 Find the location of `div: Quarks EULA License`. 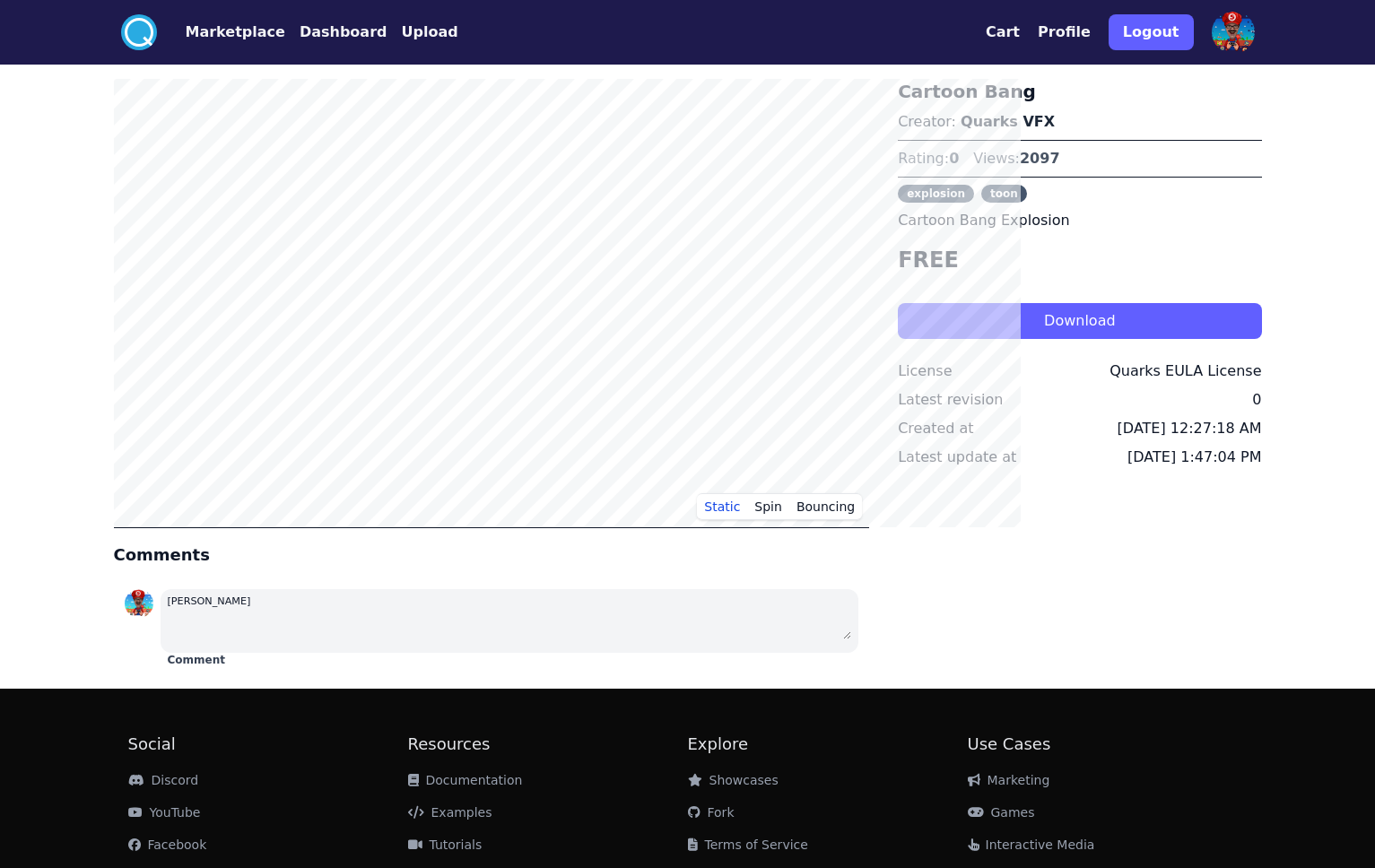

div: Quarks EULA License is located at coordinates (1185, 371).